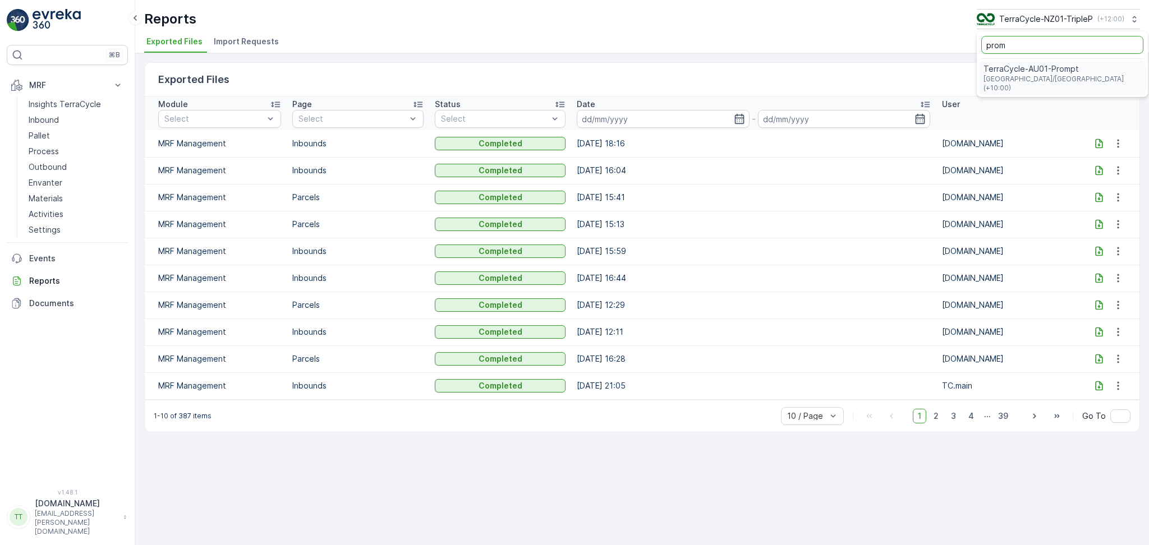 This screenshot has height=545, width=1149. What do you see at coordinates (18, 20) in the screenshot?
I see `img: logo` at bounding box center [18, 20].